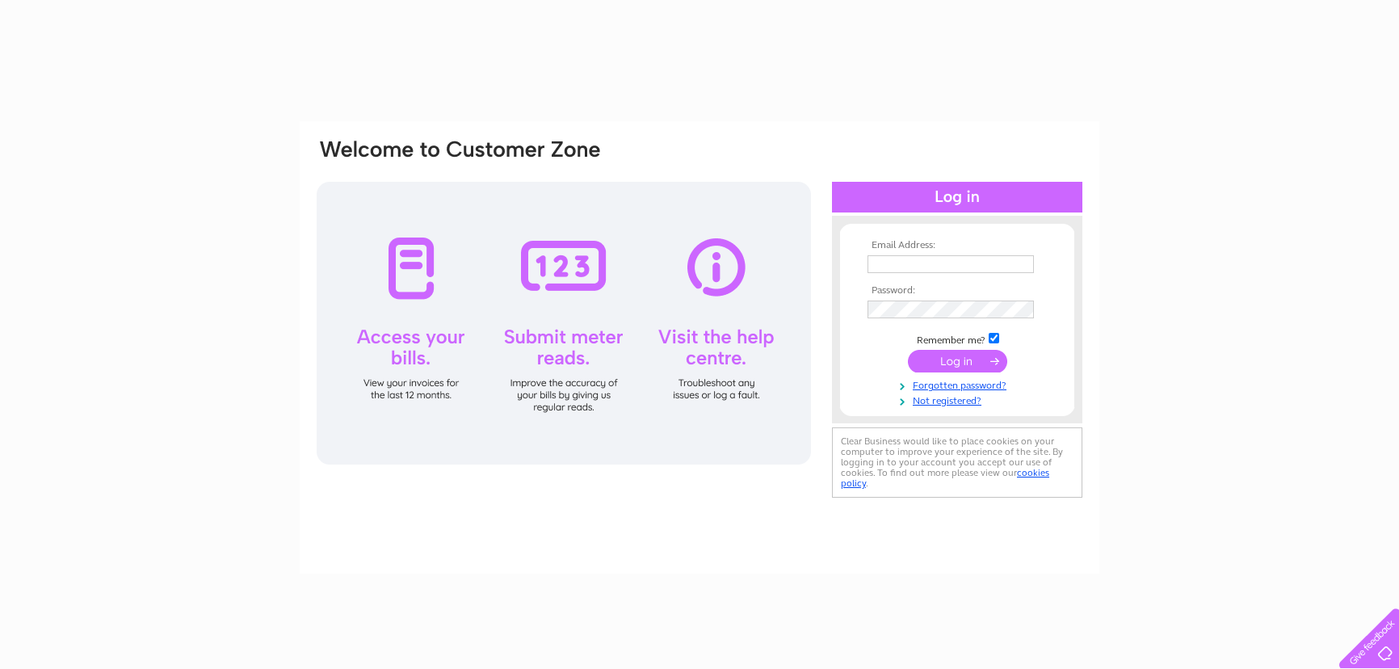 This screenshot has width=1399, height=669. I want to click on div: Clear Business would like to place cookies on your computer to improve your experience of the sit..., so click(957, 462).